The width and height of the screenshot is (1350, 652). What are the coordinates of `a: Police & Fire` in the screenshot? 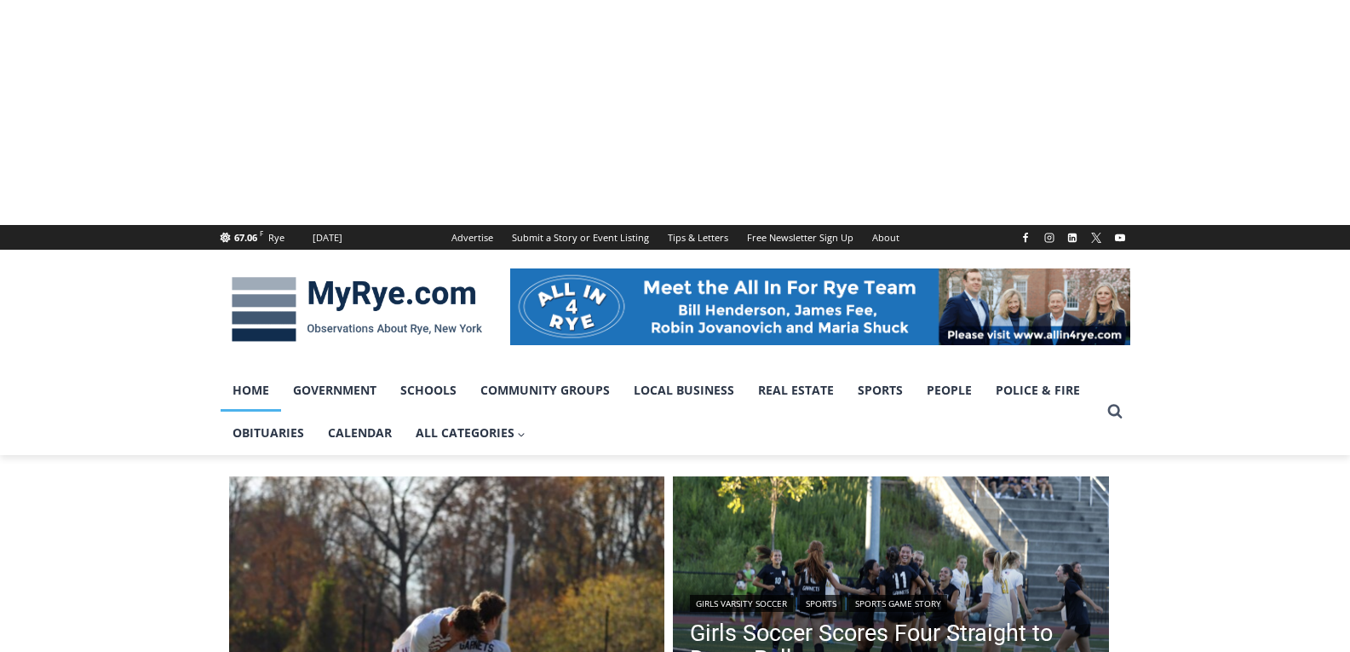 It's located at (1037, 390).